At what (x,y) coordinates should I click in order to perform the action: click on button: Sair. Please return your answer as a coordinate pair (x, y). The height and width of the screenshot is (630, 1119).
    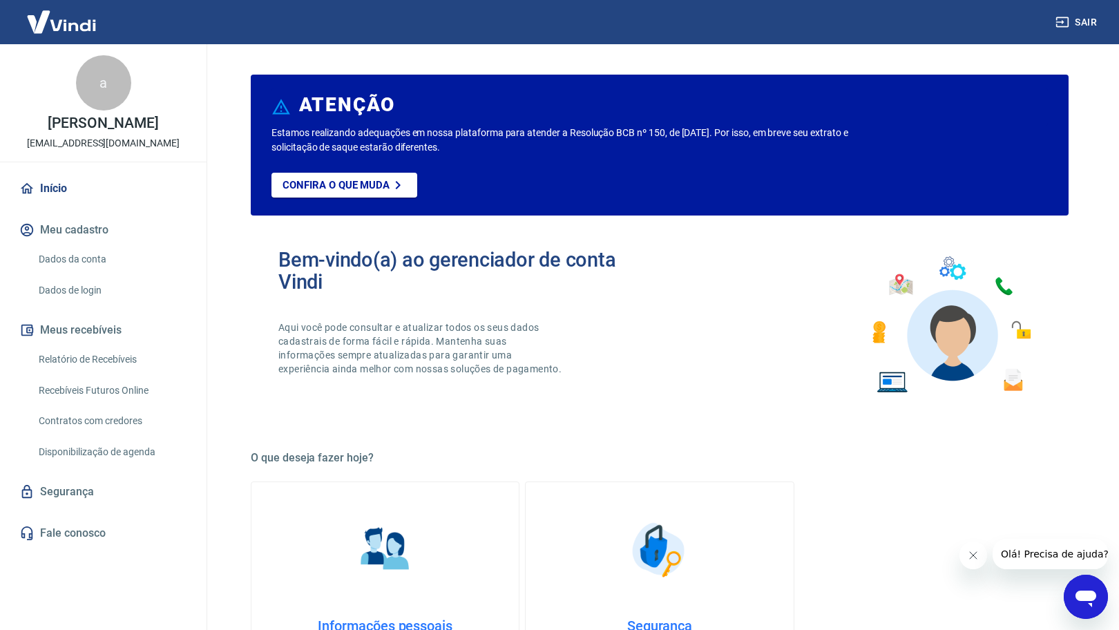
    Looking at the image, I should click on (1077, 22).